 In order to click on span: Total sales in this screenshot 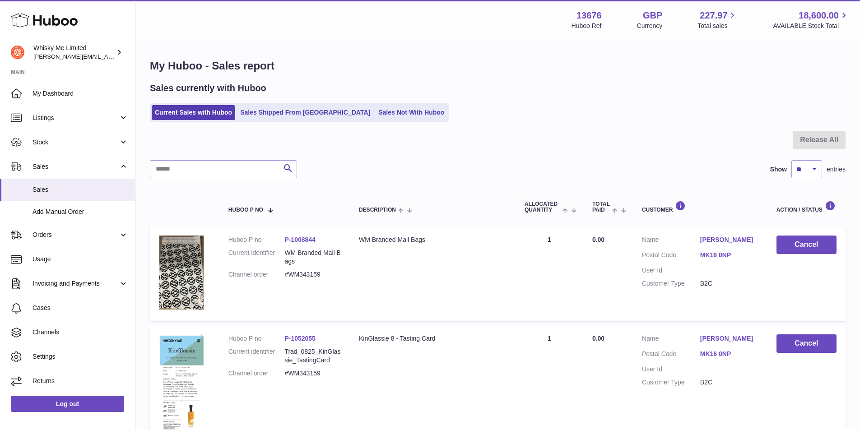, I will do `click(717, 26)`.